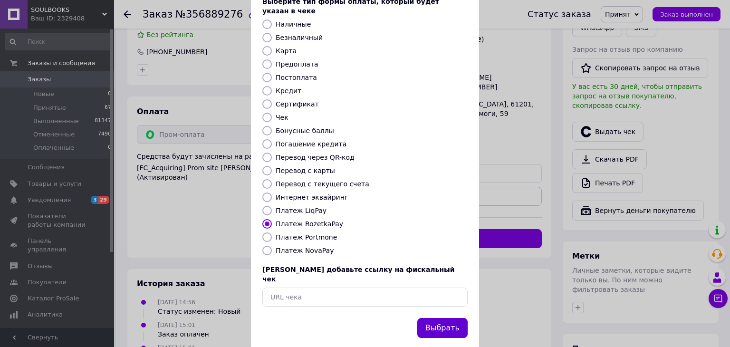  What do you see at coordinates (442, 328) in the screenshot?
I see `button: Выбрать` at bounding box center [442, 328].